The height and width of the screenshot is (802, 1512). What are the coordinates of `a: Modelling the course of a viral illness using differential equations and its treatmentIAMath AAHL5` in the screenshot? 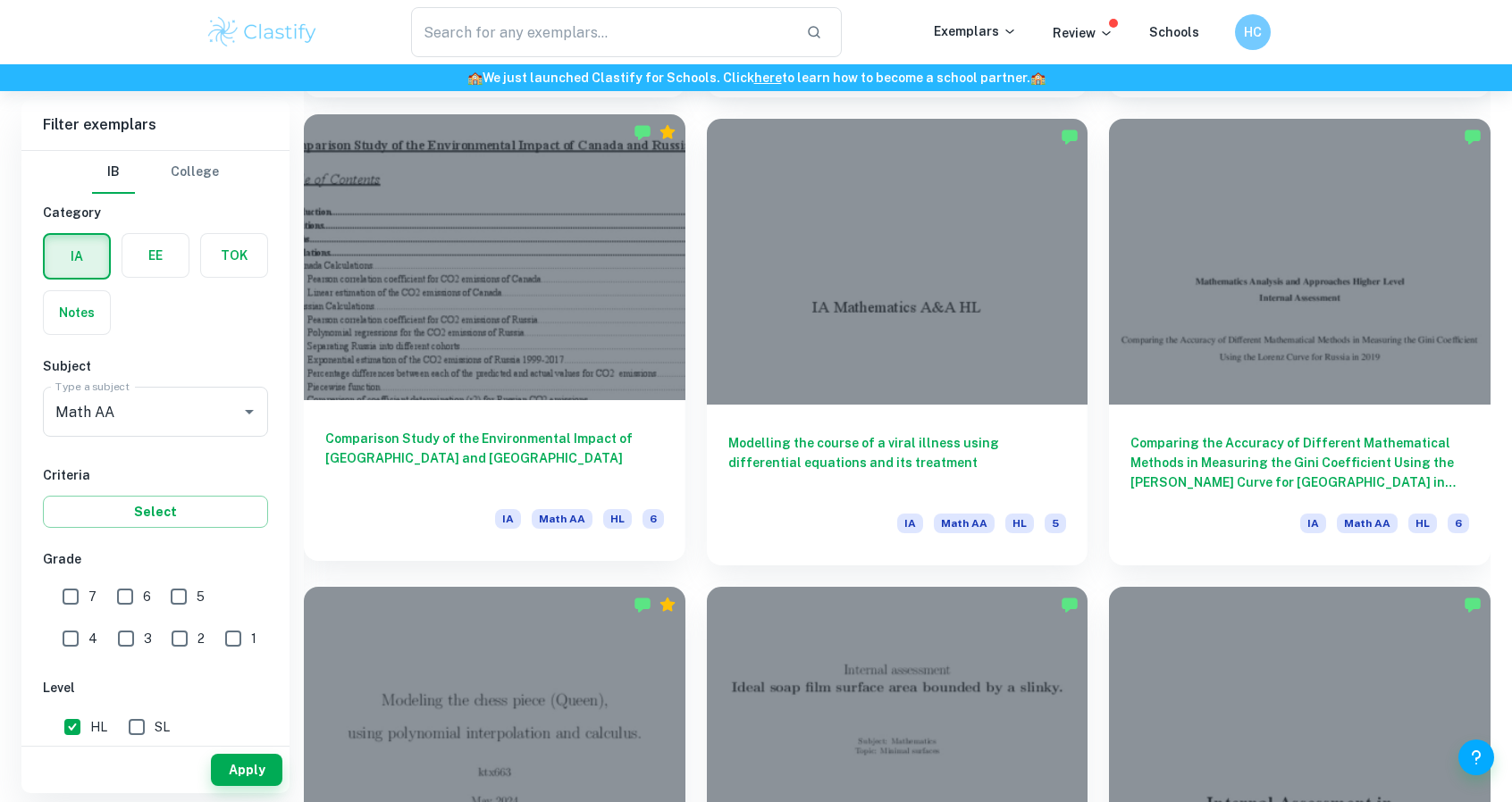 It's located at (897, 342).